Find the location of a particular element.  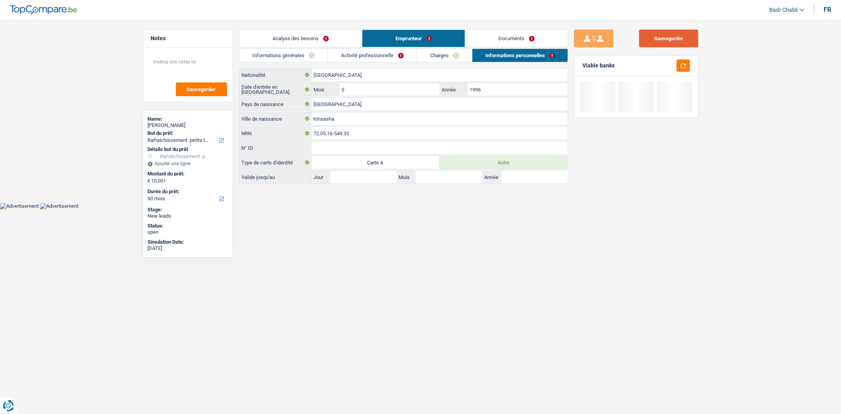

div: Name: is located at coordinates (188, 119).